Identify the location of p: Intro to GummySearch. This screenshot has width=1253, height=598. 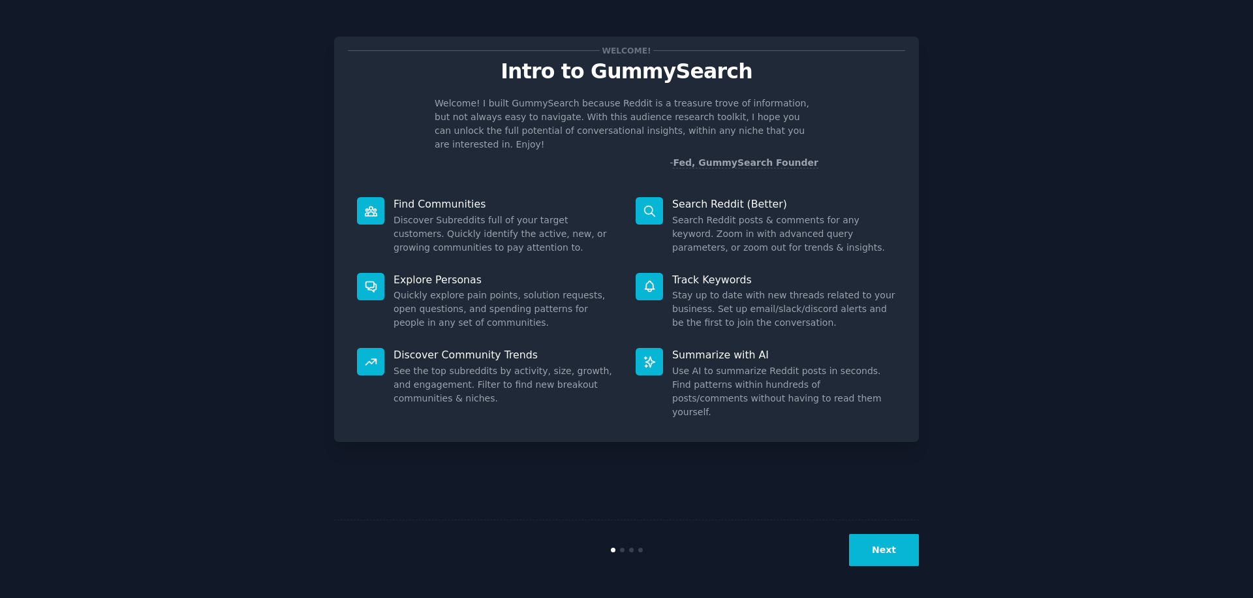
(627, 71).